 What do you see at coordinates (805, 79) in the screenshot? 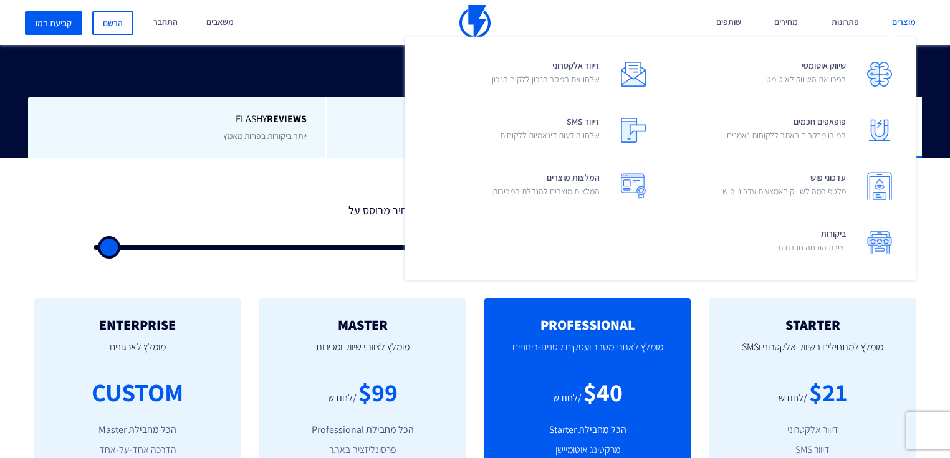
I see `p: הפכו את השיווק לאוטומטי` at bounding box center [805, 79].